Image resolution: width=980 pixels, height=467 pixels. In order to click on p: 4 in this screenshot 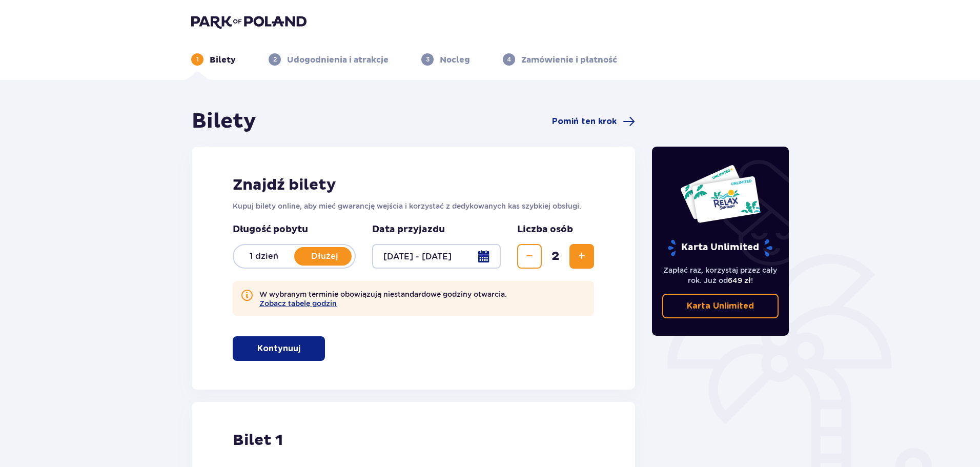, I will do `click(509, 59)`.